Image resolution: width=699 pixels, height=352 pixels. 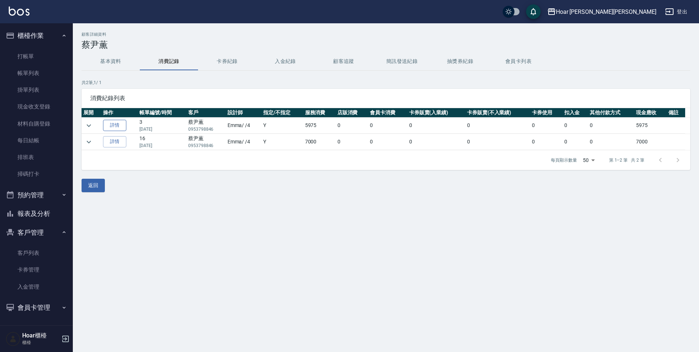 What do you see at coordinates (386, 34) in the screenshot?
I see `h2: 顧客詳細資料` at bounding box center [386, 34].